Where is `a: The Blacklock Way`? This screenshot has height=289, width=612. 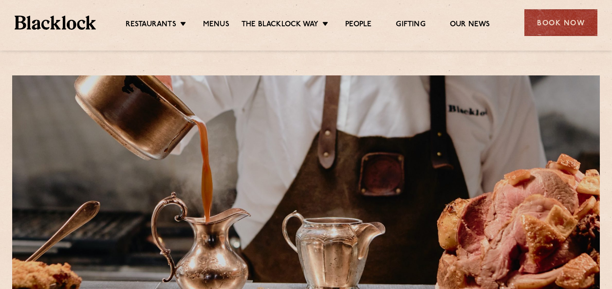
a: The Blacklock Way is located at coordinates (280, 25).